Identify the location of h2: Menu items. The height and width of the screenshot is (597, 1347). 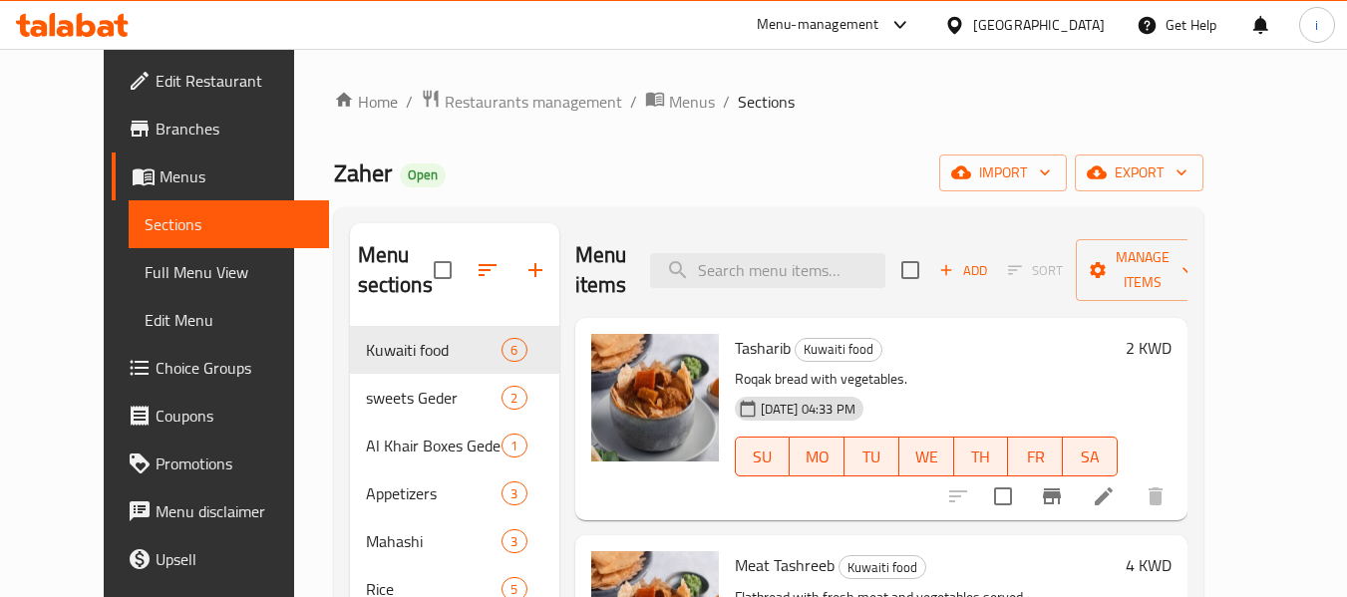
(601, 270).